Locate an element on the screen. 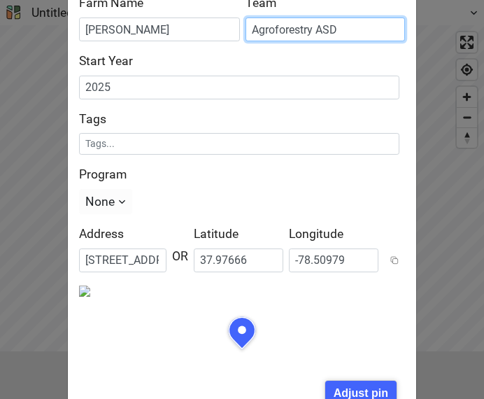  label: Address is located at coordinates (101, 234).